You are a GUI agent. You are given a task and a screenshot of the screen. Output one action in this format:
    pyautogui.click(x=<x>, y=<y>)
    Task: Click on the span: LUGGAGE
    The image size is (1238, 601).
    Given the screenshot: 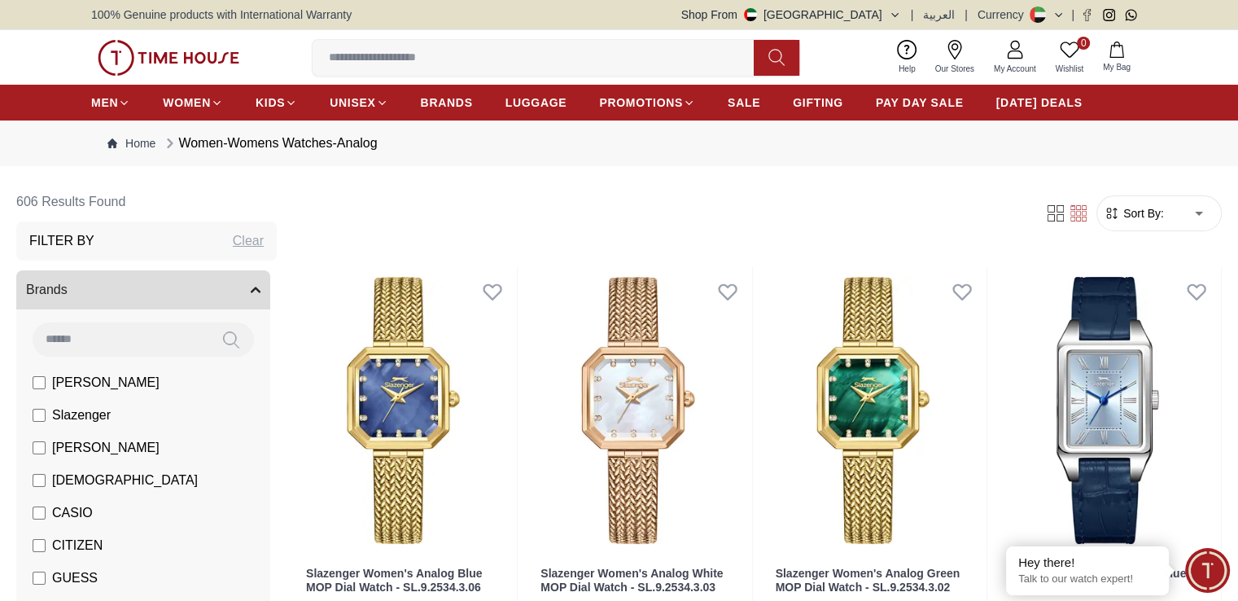 What is the action you would take?
    pyautogui.click(x=537, y=103)
    